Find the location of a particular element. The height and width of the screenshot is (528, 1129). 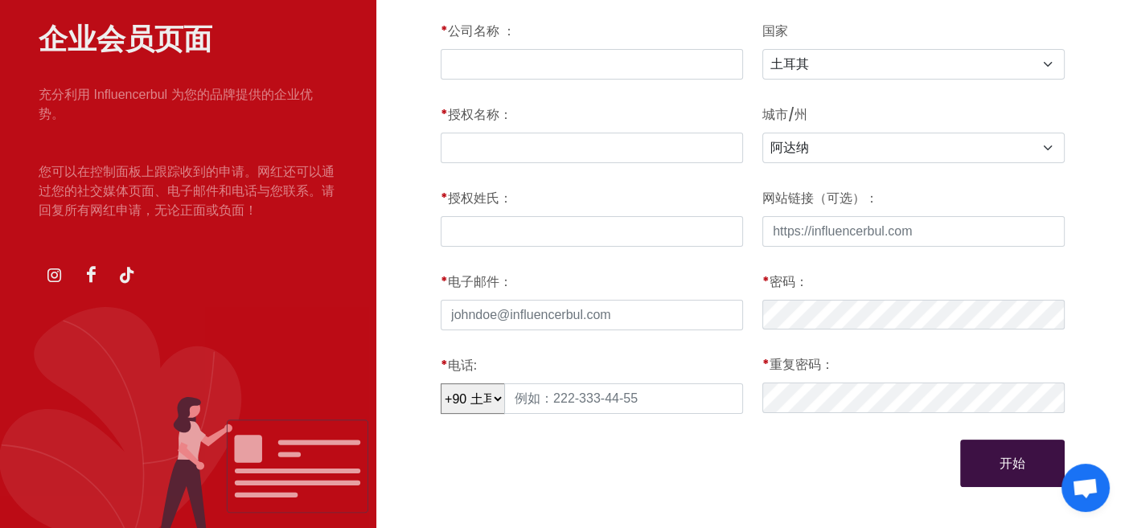

font: 充分利用 Influencerbul 为您的品牌提供的企业优势。 is located at coordinates (175, 104).